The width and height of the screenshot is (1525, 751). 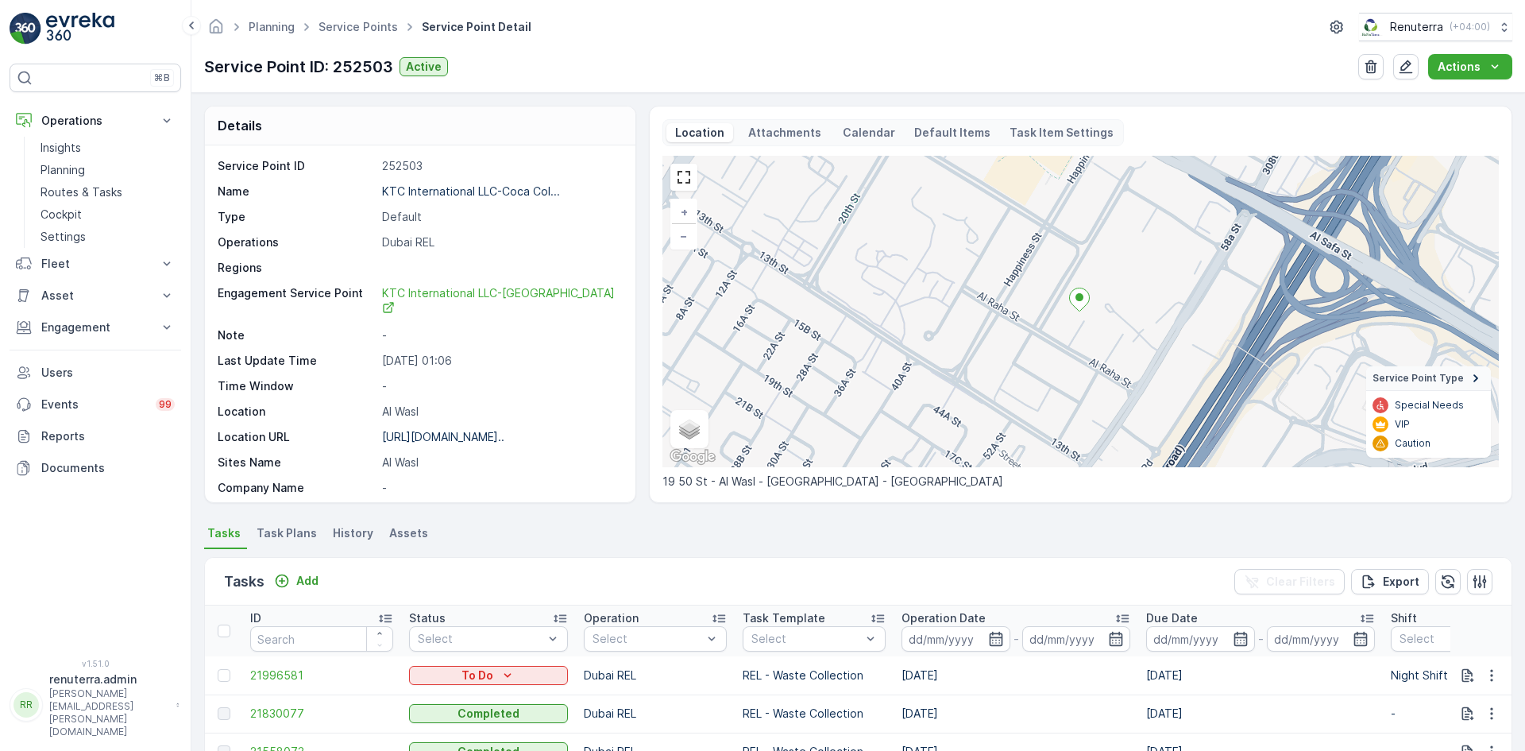 I want to click on p: Location URL, so click(x=296, y=437).